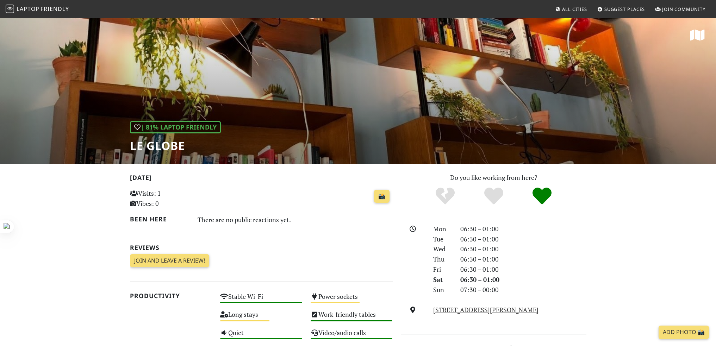 This screenshot has width=716, height=346. Describe the element at coordinates (55, 9) in the screenshot. I see `span: Friendly` at that location.